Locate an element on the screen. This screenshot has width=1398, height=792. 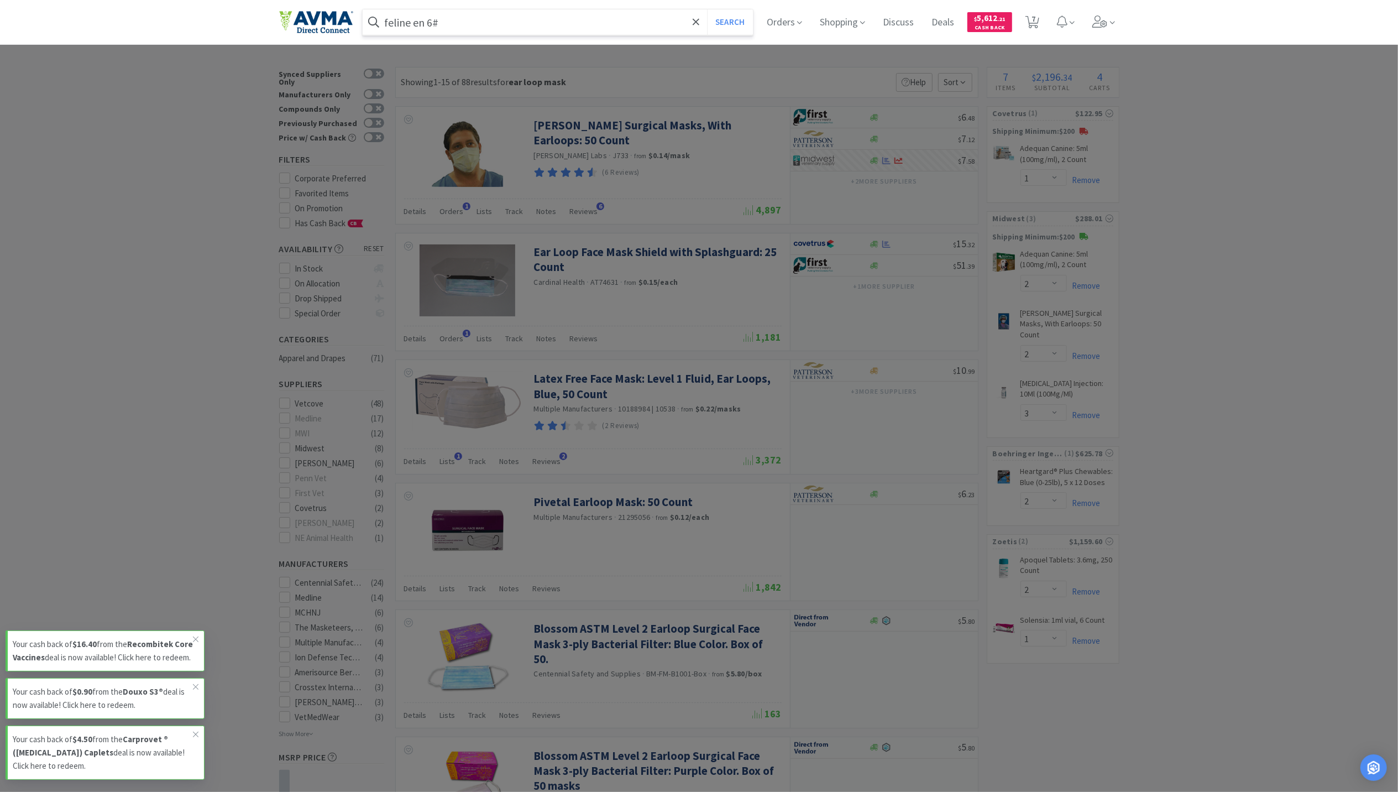
span: Cash Back is located at coordinates (990, 28).